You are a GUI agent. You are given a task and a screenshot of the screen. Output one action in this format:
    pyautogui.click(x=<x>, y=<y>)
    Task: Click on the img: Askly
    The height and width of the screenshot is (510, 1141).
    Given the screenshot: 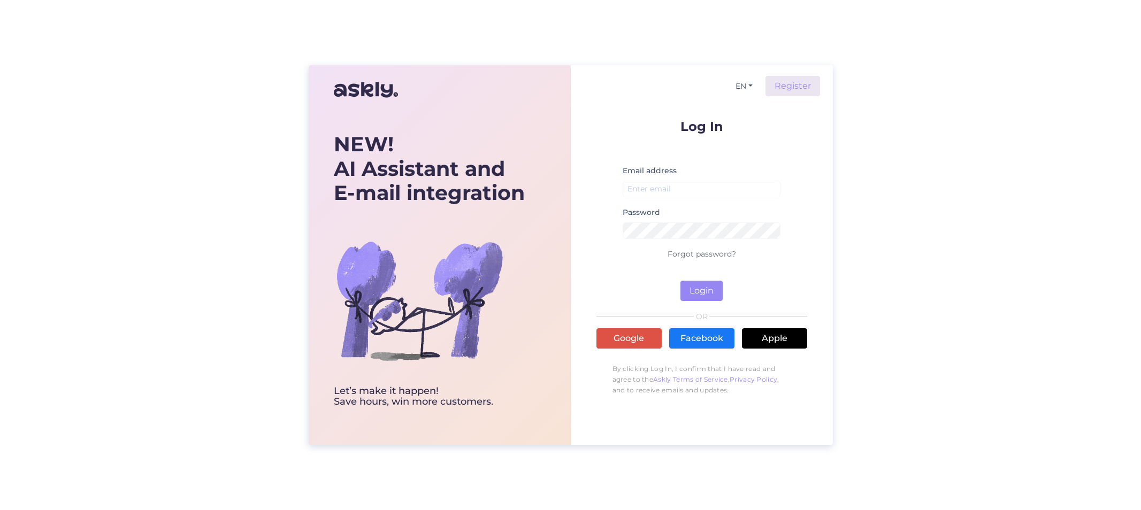 What is the action you would take?
    pyautogui.click(x=366, y=90)
    